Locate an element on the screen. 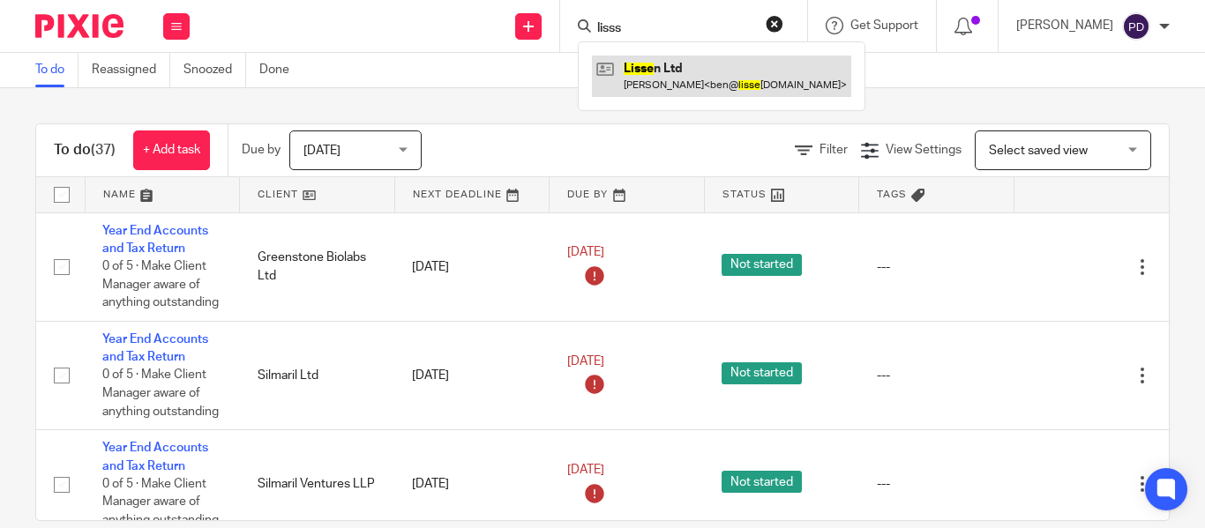 The width and height of the screenshot is (1205, 528). input: Search is located at coordinates (675, 29).